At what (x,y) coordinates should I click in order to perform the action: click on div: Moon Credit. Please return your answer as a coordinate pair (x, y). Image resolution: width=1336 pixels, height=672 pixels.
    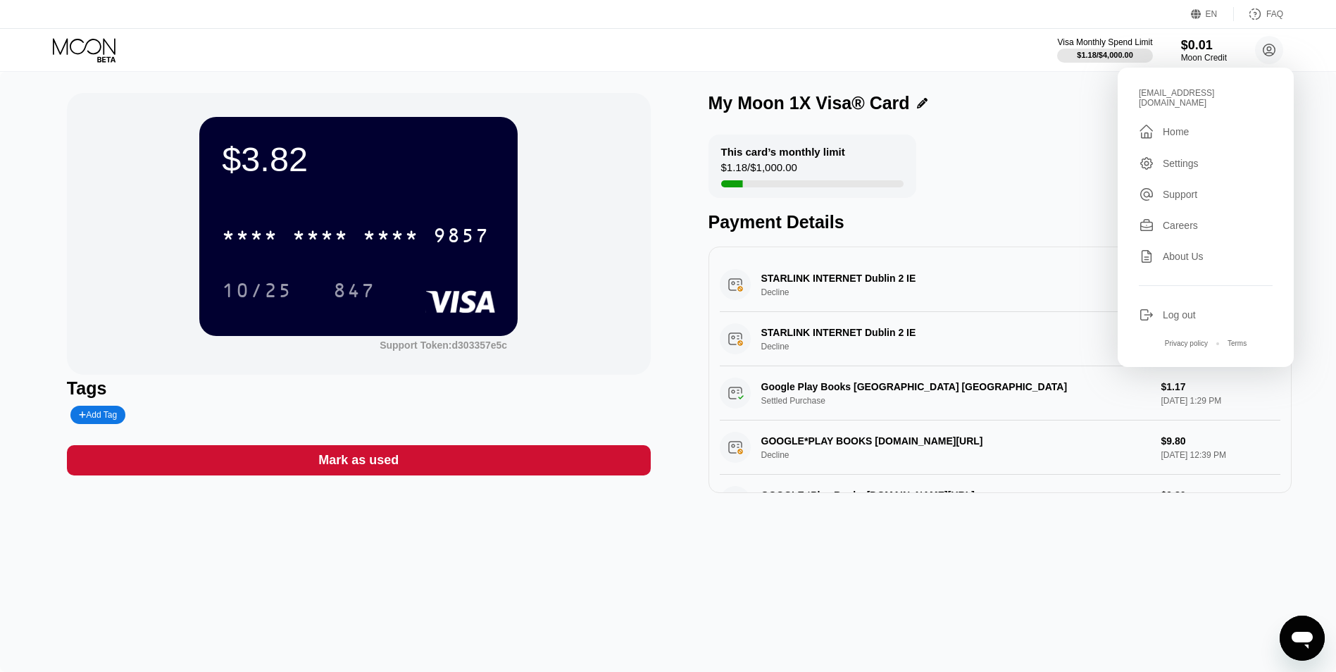
    Looking at the image, I should click on (1203, 58).